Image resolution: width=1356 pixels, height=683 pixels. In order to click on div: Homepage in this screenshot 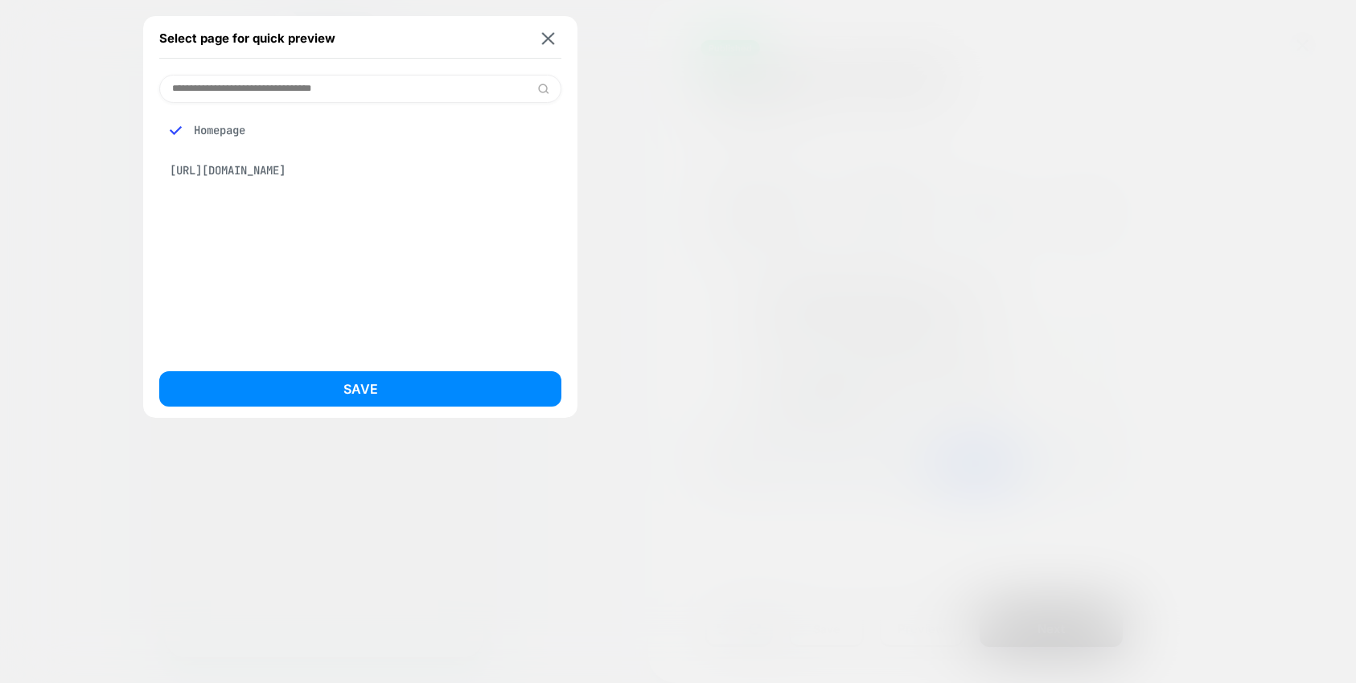, I will do `click(360, 130)`.